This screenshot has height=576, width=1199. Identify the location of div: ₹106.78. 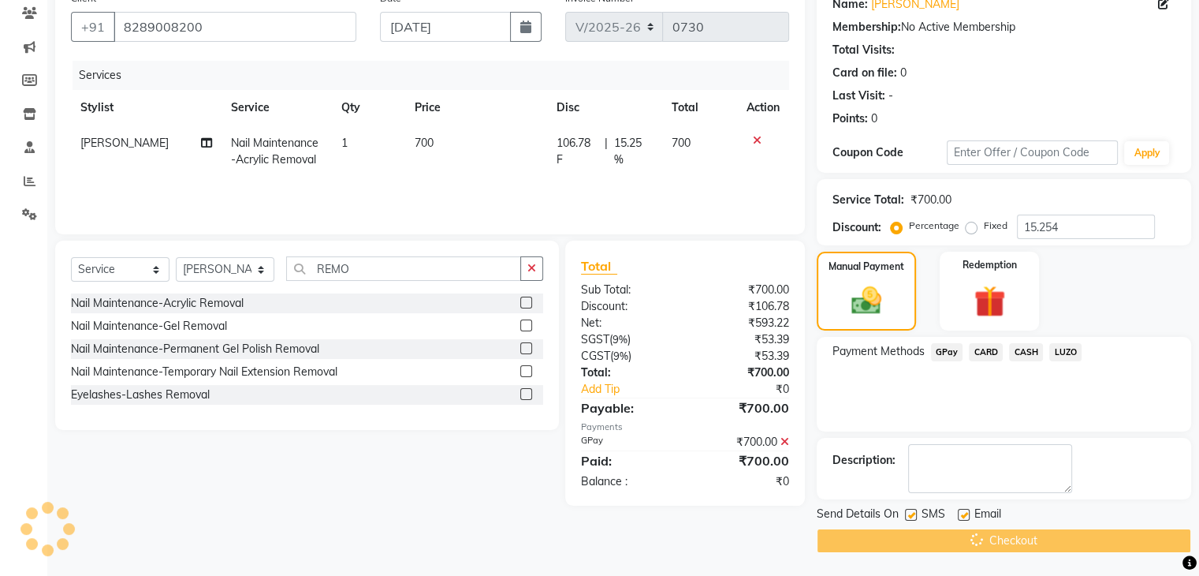
(743, 306).